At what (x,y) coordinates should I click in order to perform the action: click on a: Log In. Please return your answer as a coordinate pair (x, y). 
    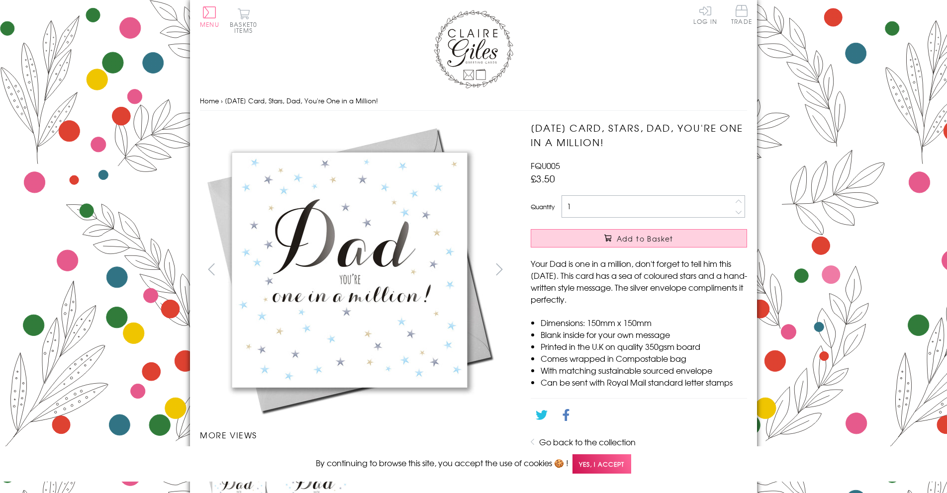
    Looking at the image, I should click on (705, 14).